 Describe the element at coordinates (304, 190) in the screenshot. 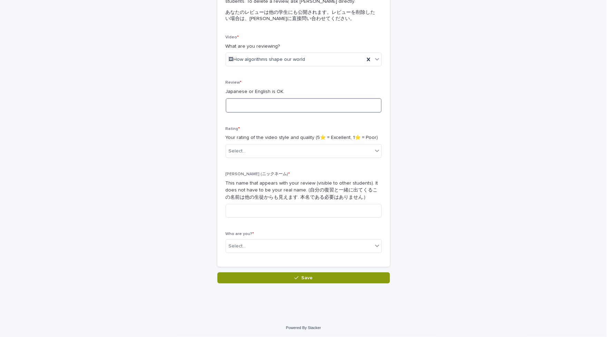

I see `p: This name that appears with your review (visible to other students). It does not have to be your ...` at that location.